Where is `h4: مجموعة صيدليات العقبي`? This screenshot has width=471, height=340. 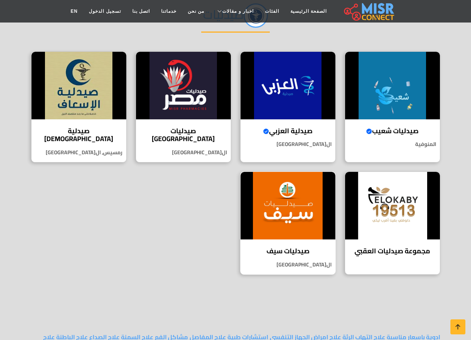 h4: مجموعة صيدليات العقبي is located at coordinates (393, 251).